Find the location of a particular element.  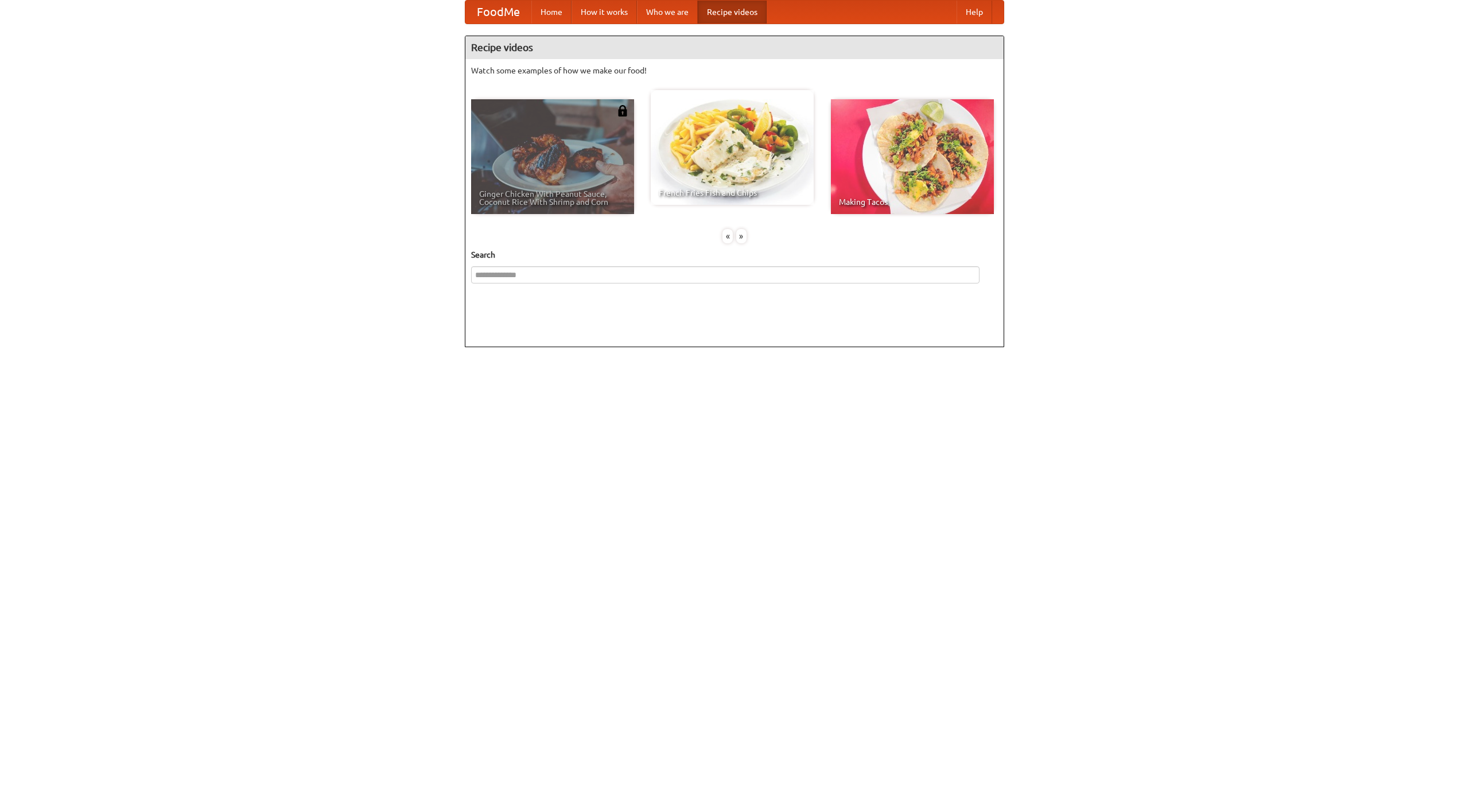

a: Making Tacos is located at coordinates (913, 157).